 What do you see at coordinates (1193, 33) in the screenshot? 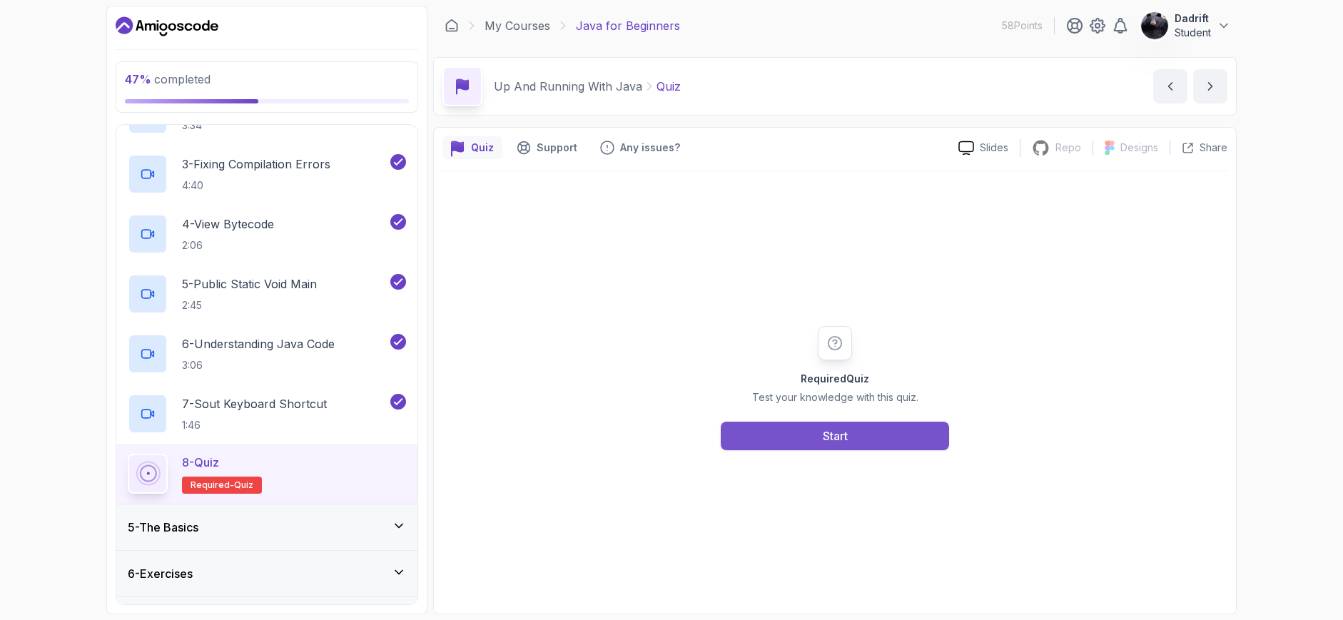
I see `p: Student` at bounding box center [1193, 33].